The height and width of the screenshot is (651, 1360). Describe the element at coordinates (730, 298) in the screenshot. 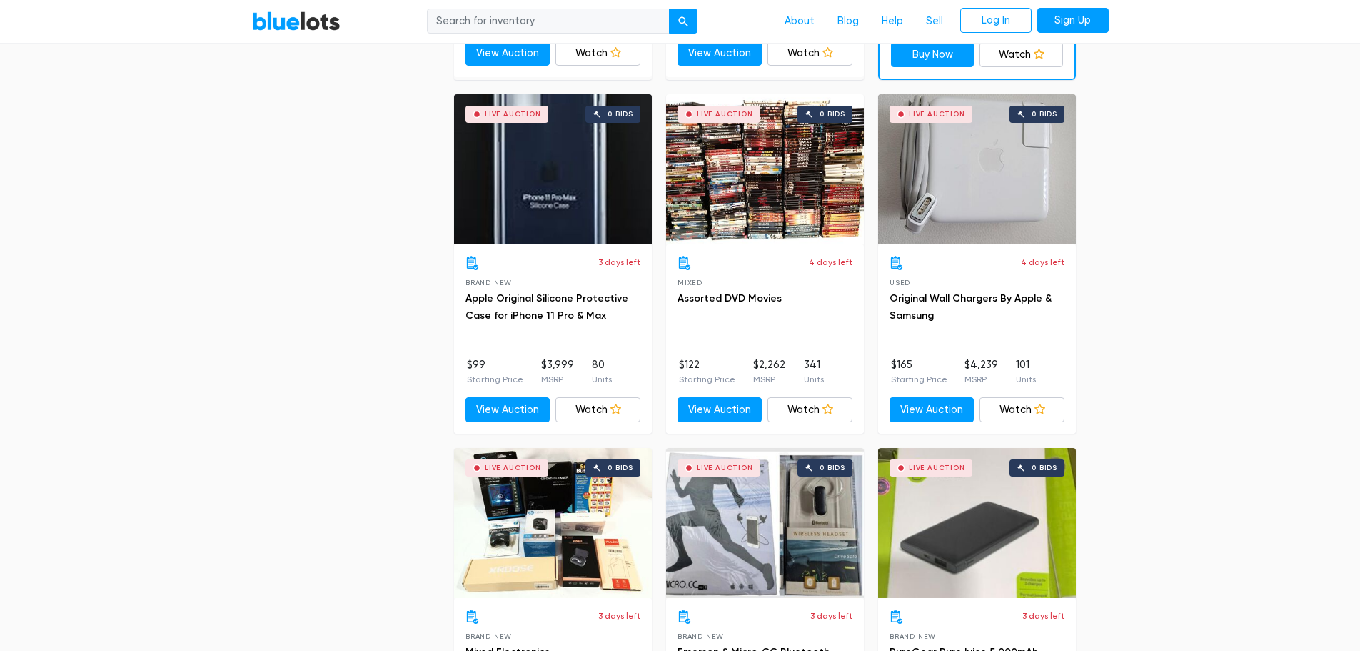

I see `a: Assorted DVD Movies` at that location.